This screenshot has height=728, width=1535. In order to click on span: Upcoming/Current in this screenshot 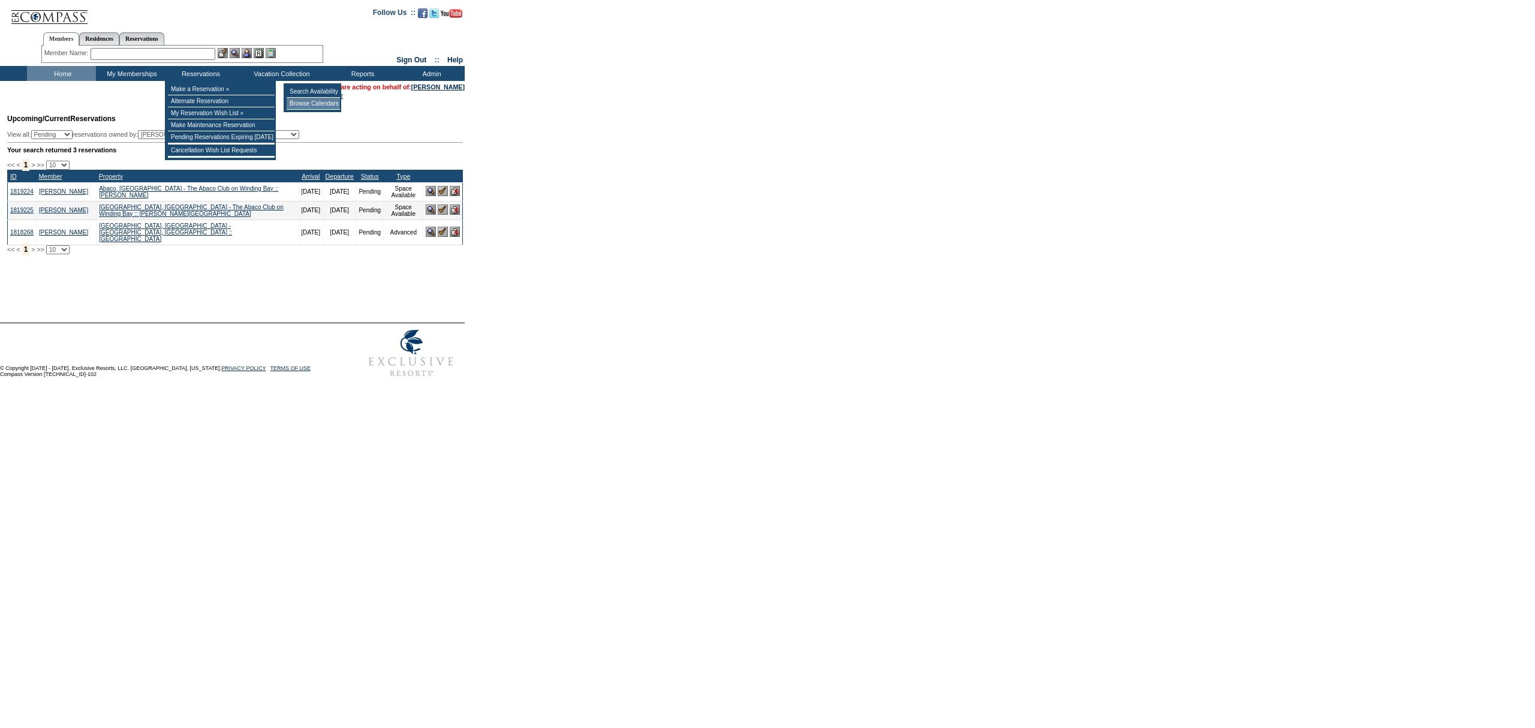, I will do `click(38, 119)`.